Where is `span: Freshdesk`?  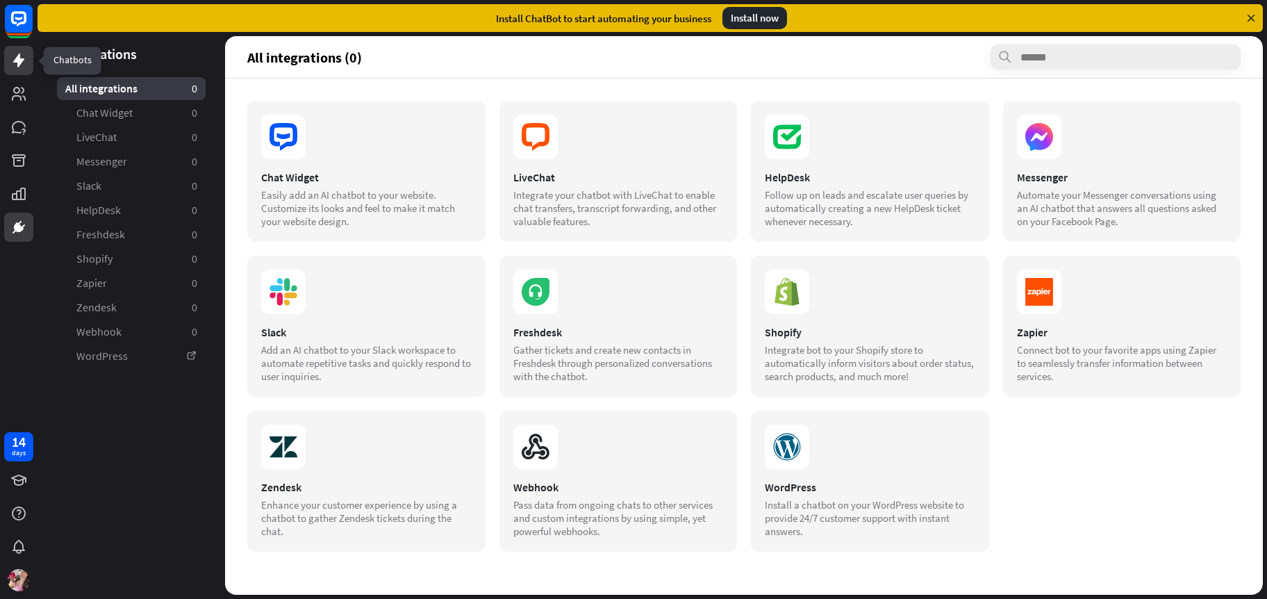 span: Freshdesk is located at coordinates (101, 234).